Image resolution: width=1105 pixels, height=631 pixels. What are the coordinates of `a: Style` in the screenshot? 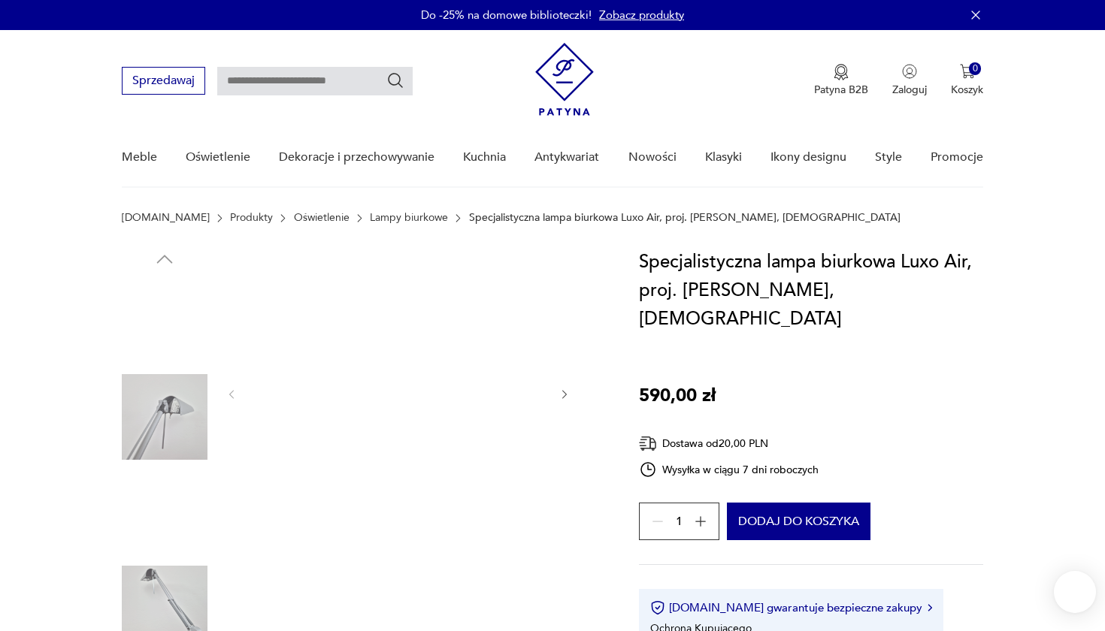 It's located at (888, 157).